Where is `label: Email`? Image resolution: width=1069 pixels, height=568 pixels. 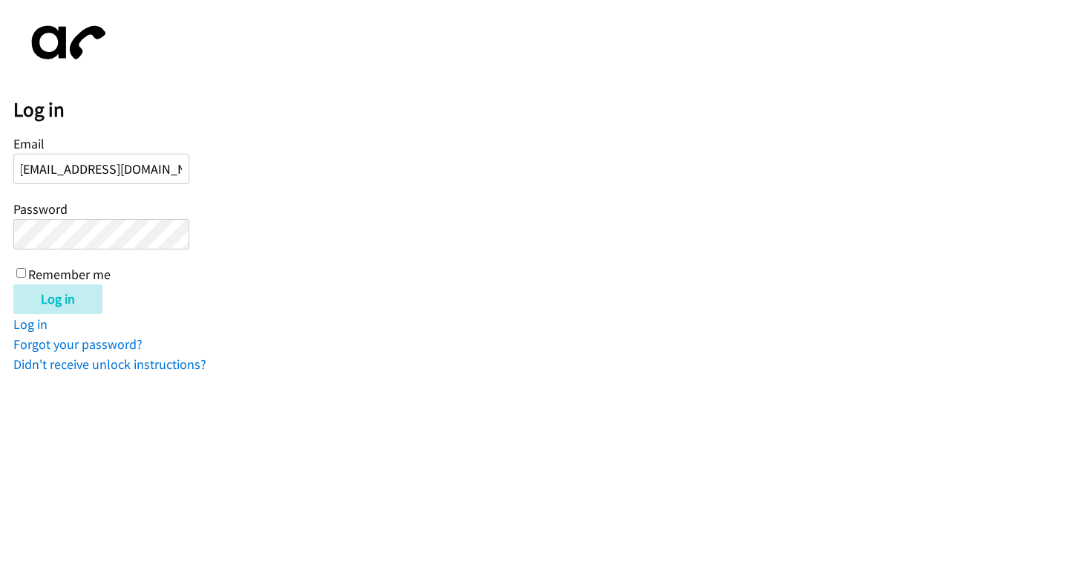
label: Email is located at coordinates (29, 143).